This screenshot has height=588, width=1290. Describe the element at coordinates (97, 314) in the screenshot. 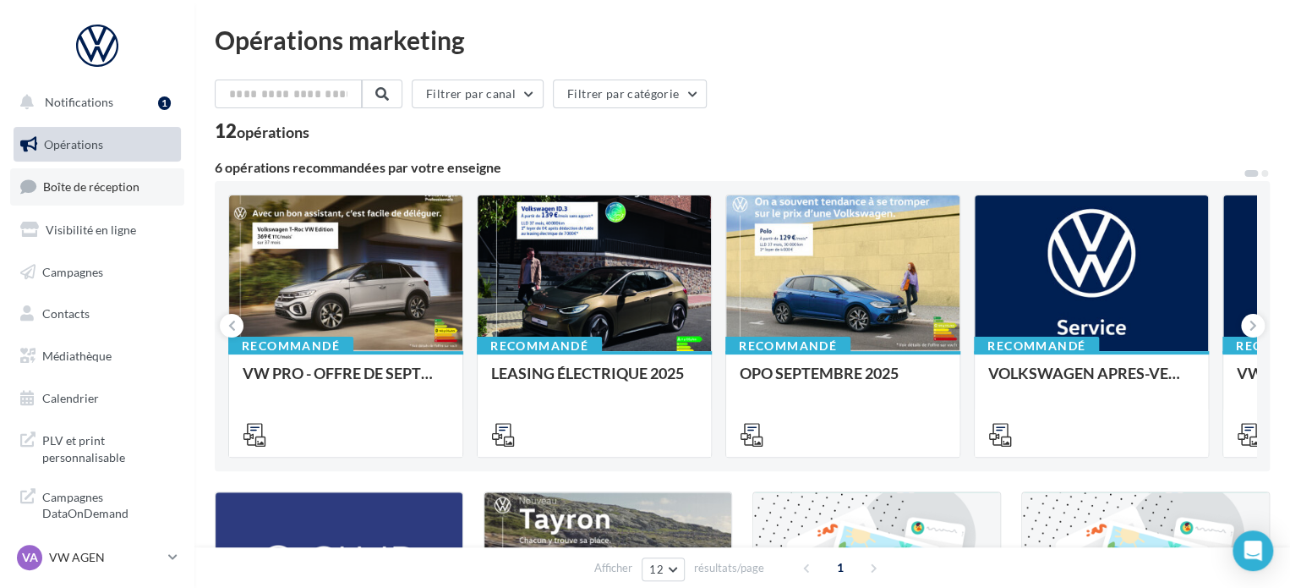

I see `a: Contacts` at that location.